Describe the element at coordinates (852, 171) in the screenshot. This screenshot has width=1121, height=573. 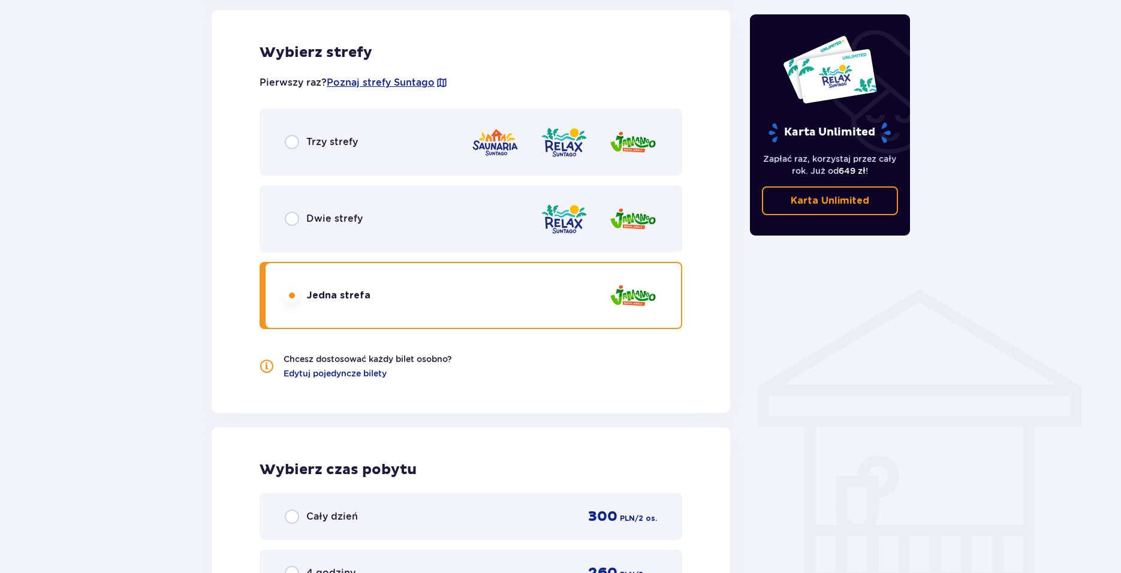
I see `span: 649 zł` at that location.